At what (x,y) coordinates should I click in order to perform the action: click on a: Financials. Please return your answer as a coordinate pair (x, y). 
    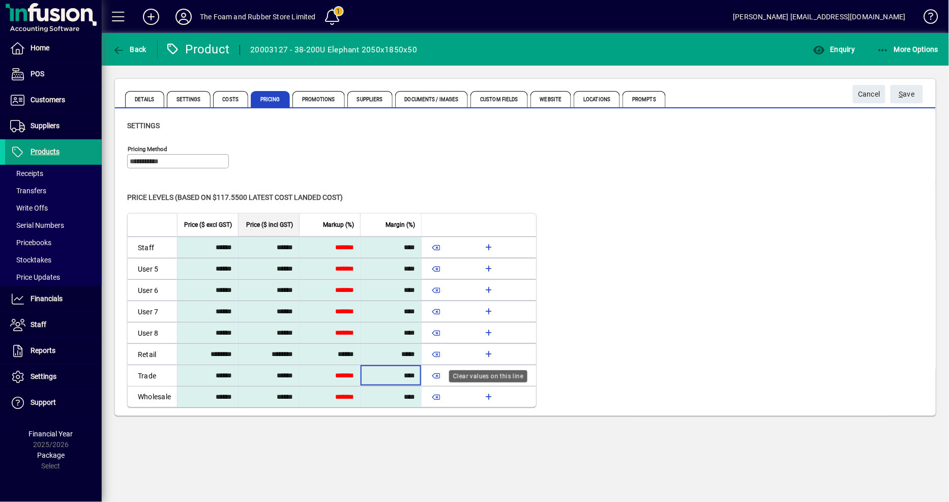
    Looking at the image, I should click on (53, 299).